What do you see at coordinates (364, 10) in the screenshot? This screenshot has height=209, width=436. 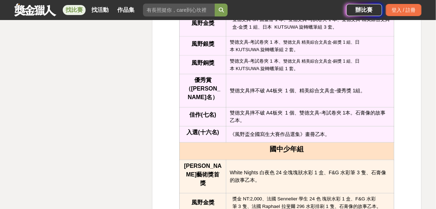 I see `div: 辦比賽` at bounding box center [364, 10].